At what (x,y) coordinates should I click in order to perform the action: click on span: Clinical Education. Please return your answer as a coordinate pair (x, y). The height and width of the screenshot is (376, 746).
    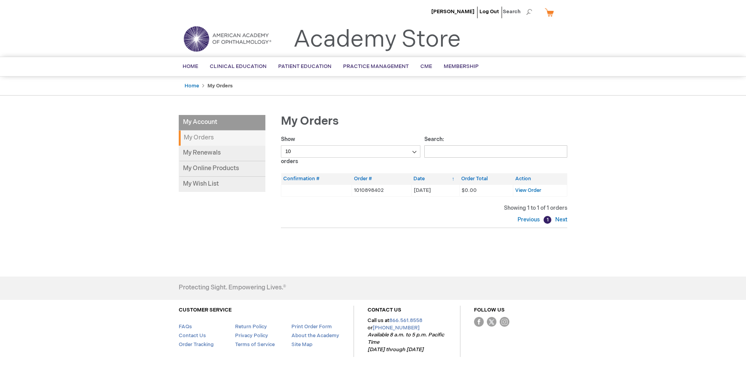
    Looking at the image, I should click on (238, 66).